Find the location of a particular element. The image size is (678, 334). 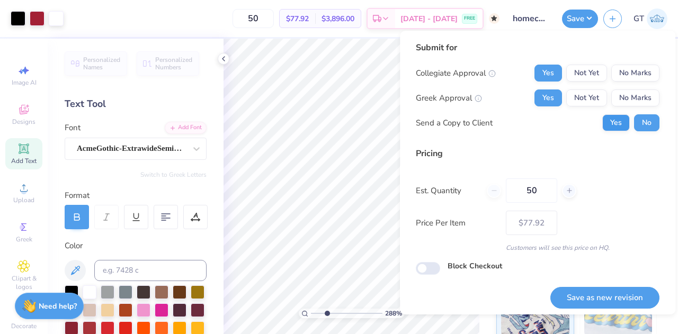

button: No is located at coordinates (647, 123).